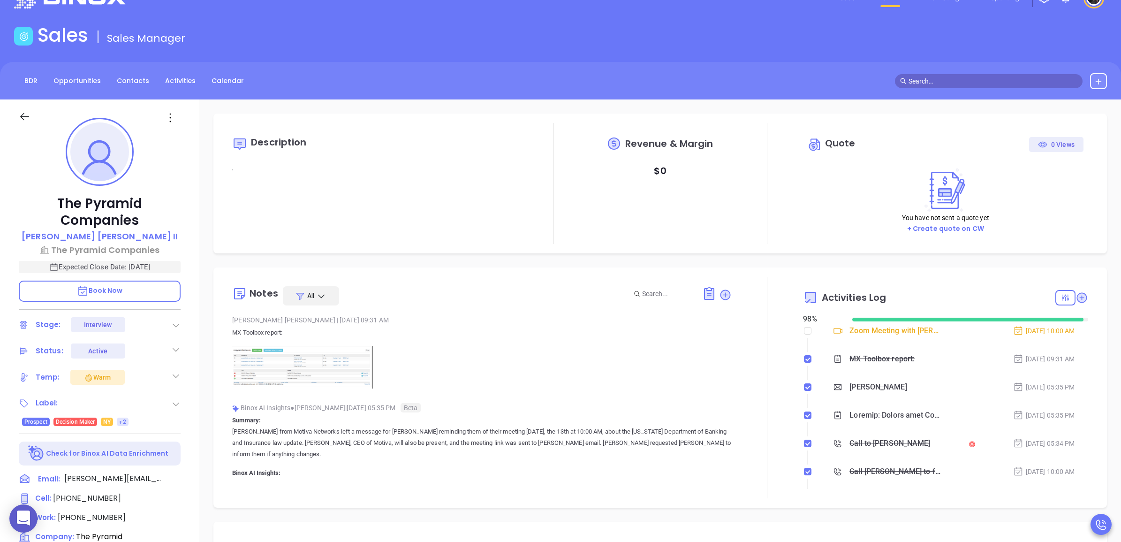 The width and height of the screenshot is (1121, 542). What do you see at coordinates (122, 422) in the screenshot?
I see `span: +2` at bounding box center [122, 422].